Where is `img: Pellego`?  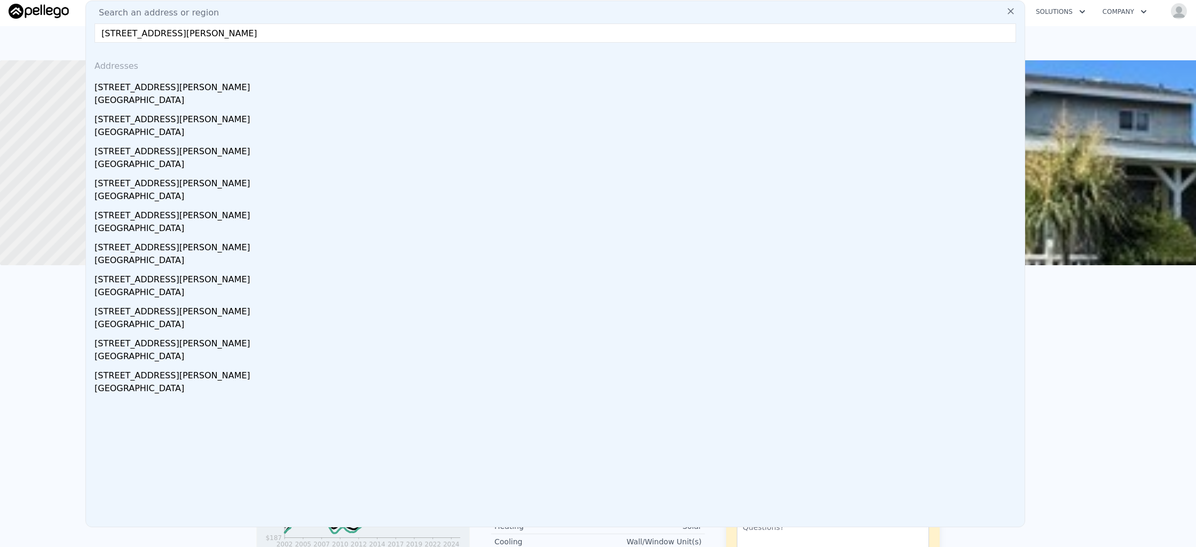 img: Pellego is located at coordinates (38, 11).